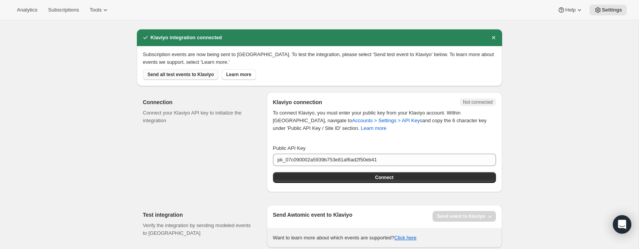 Image resolution: width=639 pixels, height=249 pixels. What do you see at coordinates (27, 10) in the screenshot?
I see `span: Analytics` at bounding box center [27, 10].